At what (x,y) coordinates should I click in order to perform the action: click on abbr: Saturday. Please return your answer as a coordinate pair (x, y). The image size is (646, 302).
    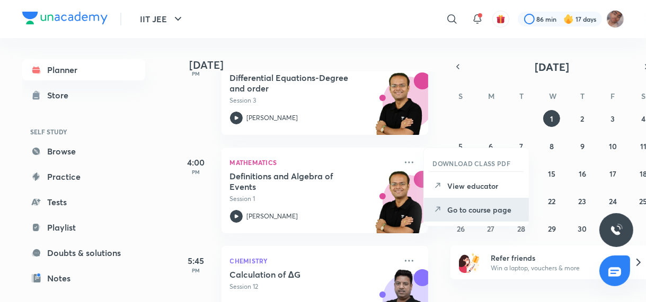
    Looking at the image, I should click on (643, 96).